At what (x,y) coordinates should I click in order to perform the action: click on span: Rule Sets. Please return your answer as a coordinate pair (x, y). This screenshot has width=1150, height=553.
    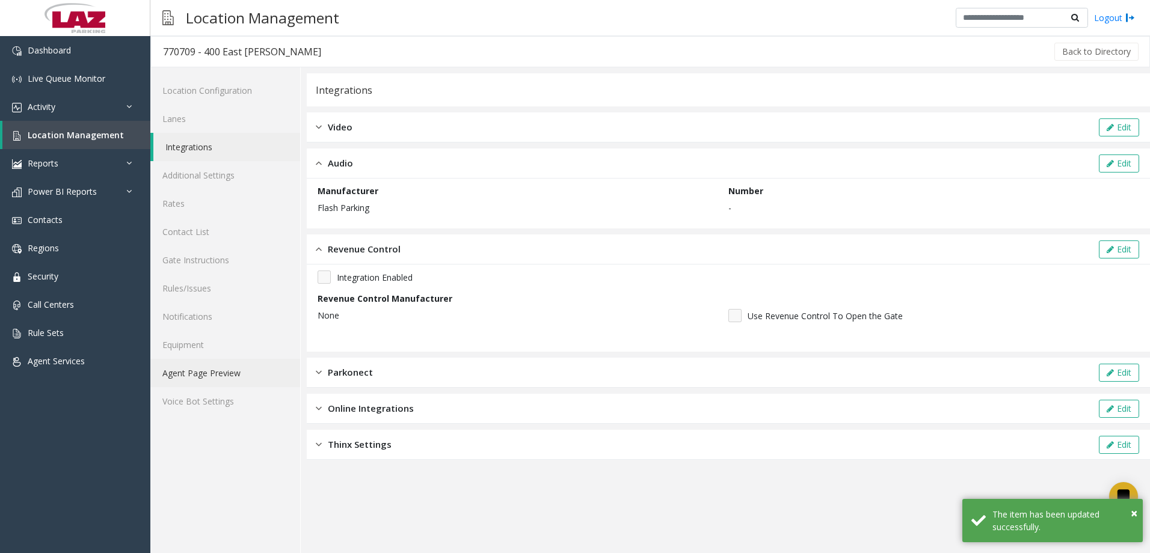
    Looking at the image, I should click on (46, 333).